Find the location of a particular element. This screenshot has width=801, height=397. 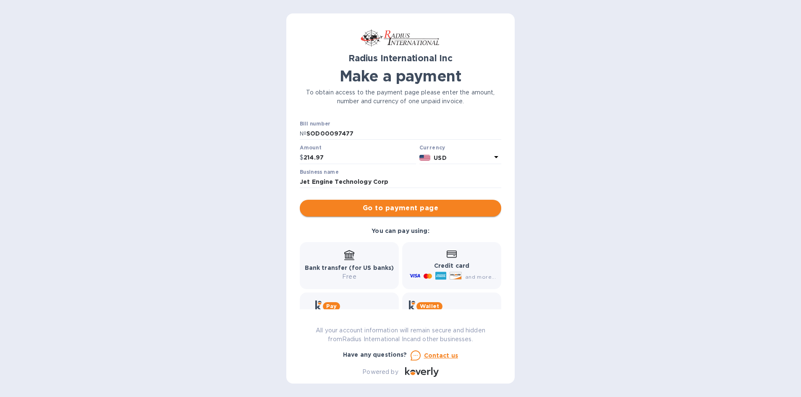

p: Free is located at coordinates (349, 277).